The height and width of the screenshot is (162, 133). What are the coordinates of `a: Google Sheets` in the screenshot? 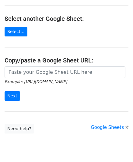 It's located at (110, 127).